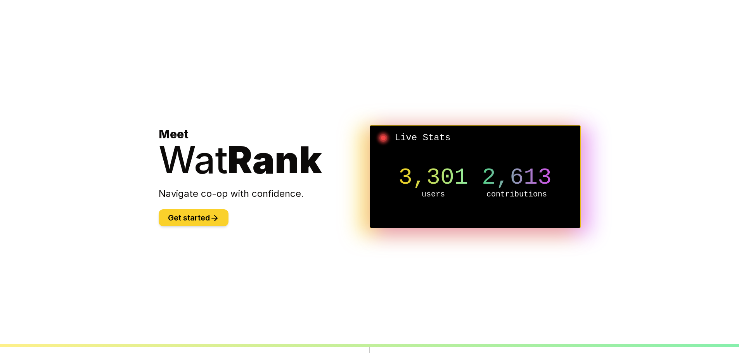 The height and width of the screenshot is (353, 739). Describe the element at coordinates (193, 160) in the screenshot. I see `span: Wat` at that location.